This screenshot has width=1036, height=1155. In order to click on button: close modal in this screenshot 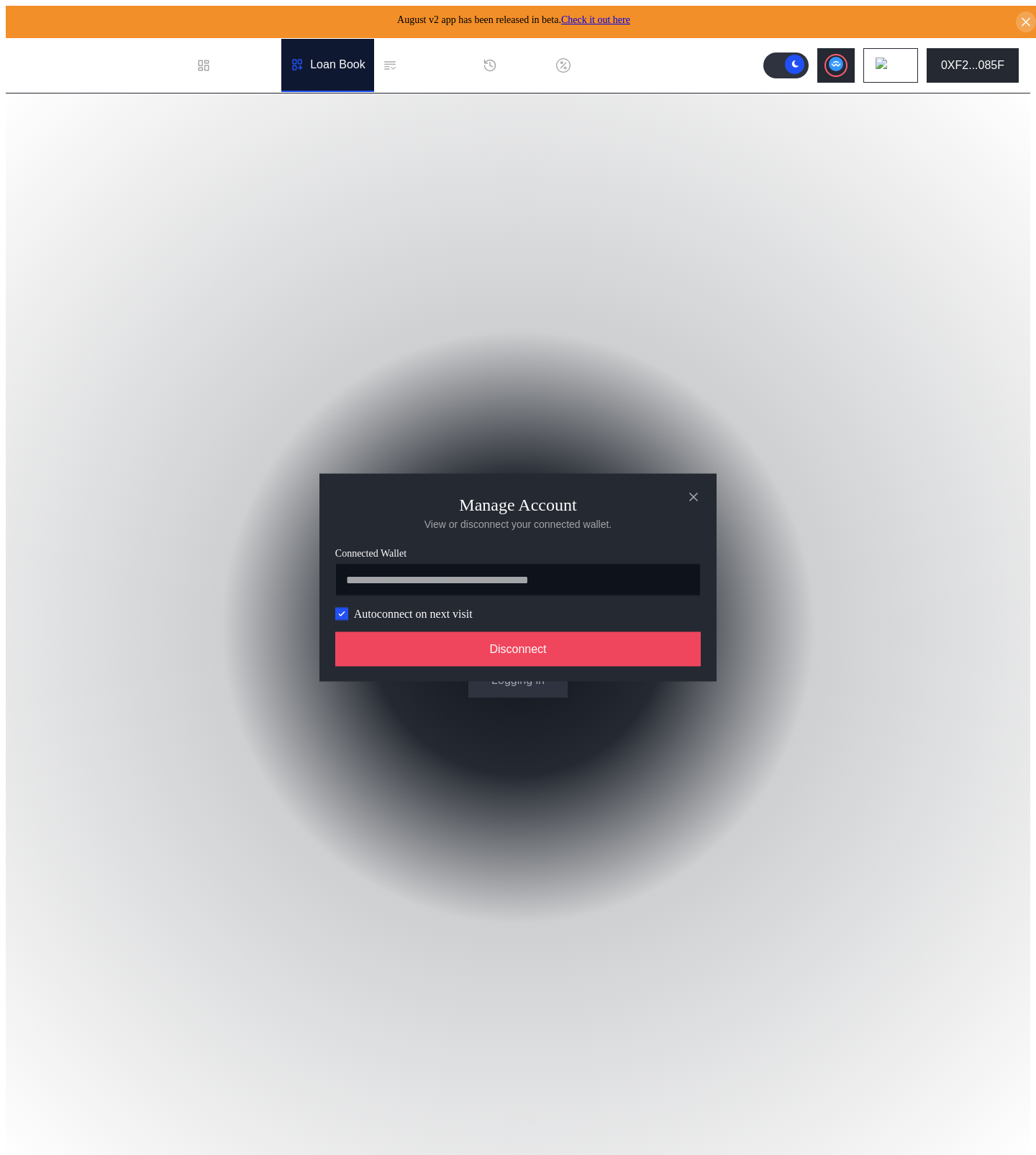, I will do `click(694, 498)`.